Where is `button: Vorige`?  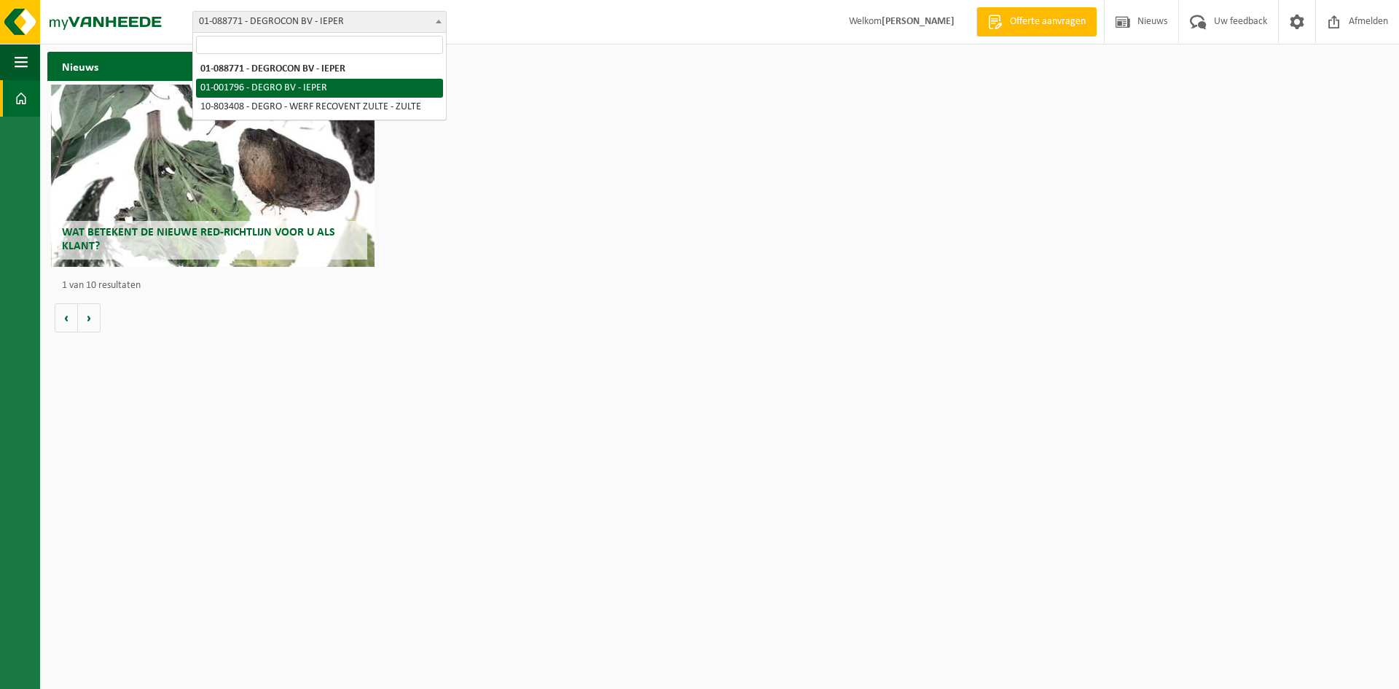
button: Vorige is located at coordinates (66, 318).